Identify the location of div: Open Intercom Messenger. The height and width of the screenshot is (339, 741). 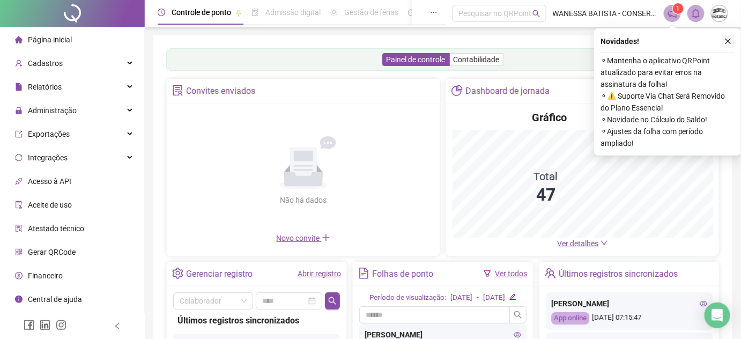
(717, 315).